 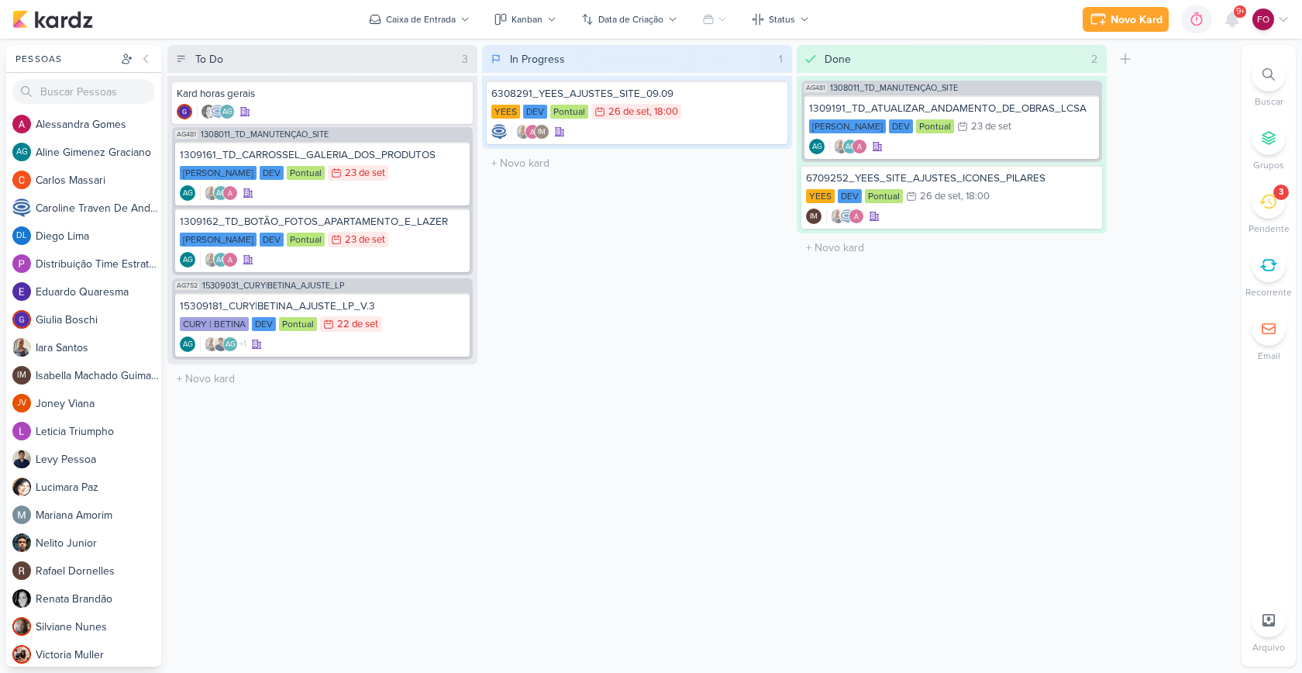 What do you see at coordinates (98, 375) in the screenshot?
I see `div: I s a b e l l a M a c h a d o G u i m a r ã e s` at bounding box center [98, 375].